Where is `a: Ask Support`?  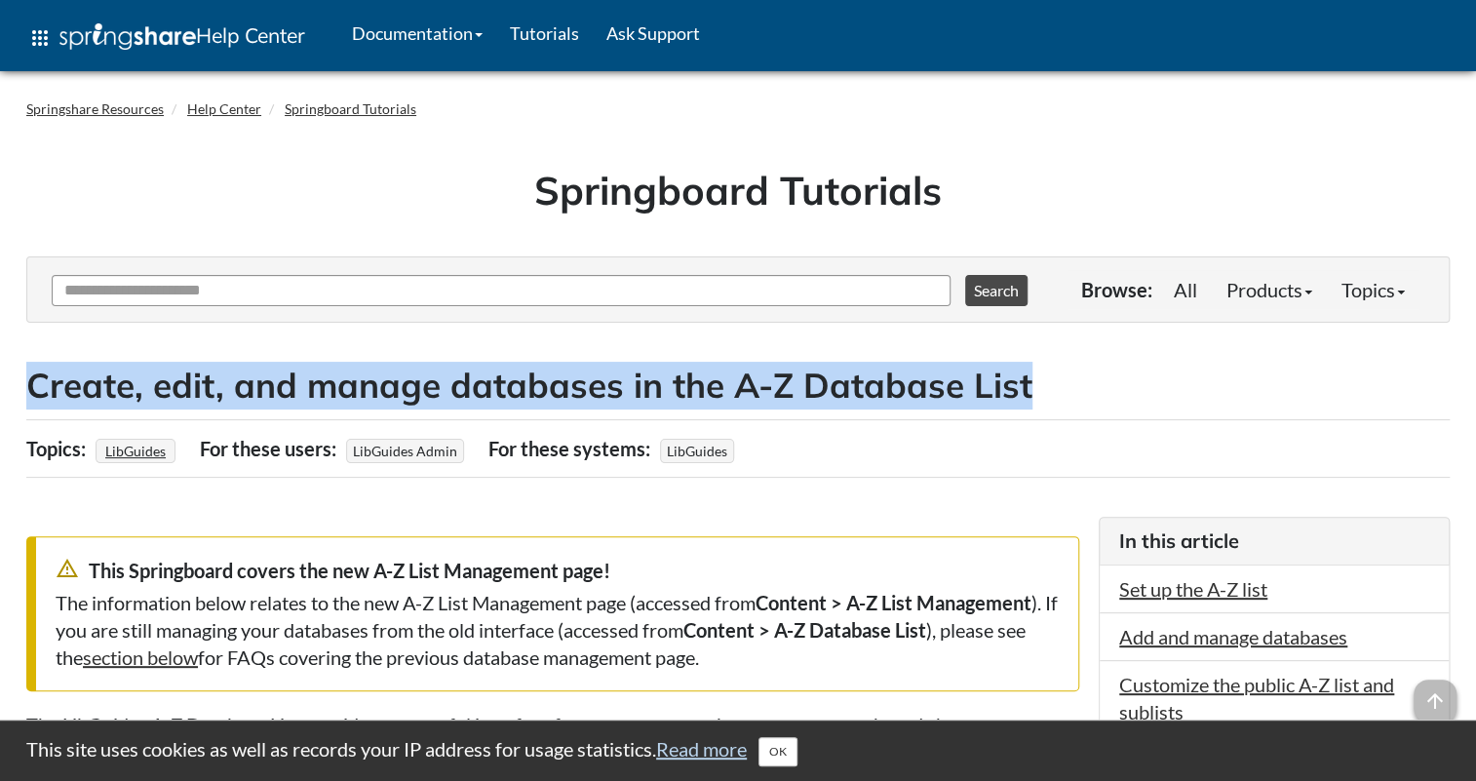 a: Ask Support is located at coordinates (653, 33).